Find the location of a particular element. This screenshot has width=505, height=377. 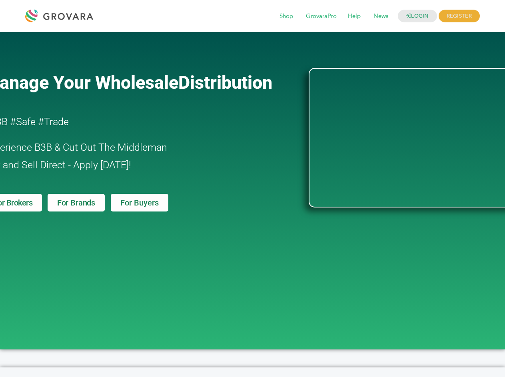

span: News is located at coordinates (381, 16).